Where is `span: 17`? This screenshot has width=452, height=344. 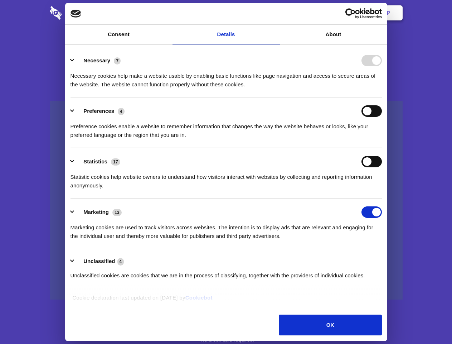
span: 17 is located at coordinates (116, 162).